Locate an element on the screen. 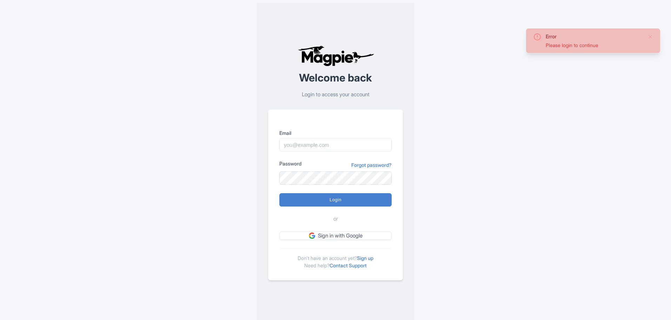  div: Please login to continue is located at coordinates (594, 45).